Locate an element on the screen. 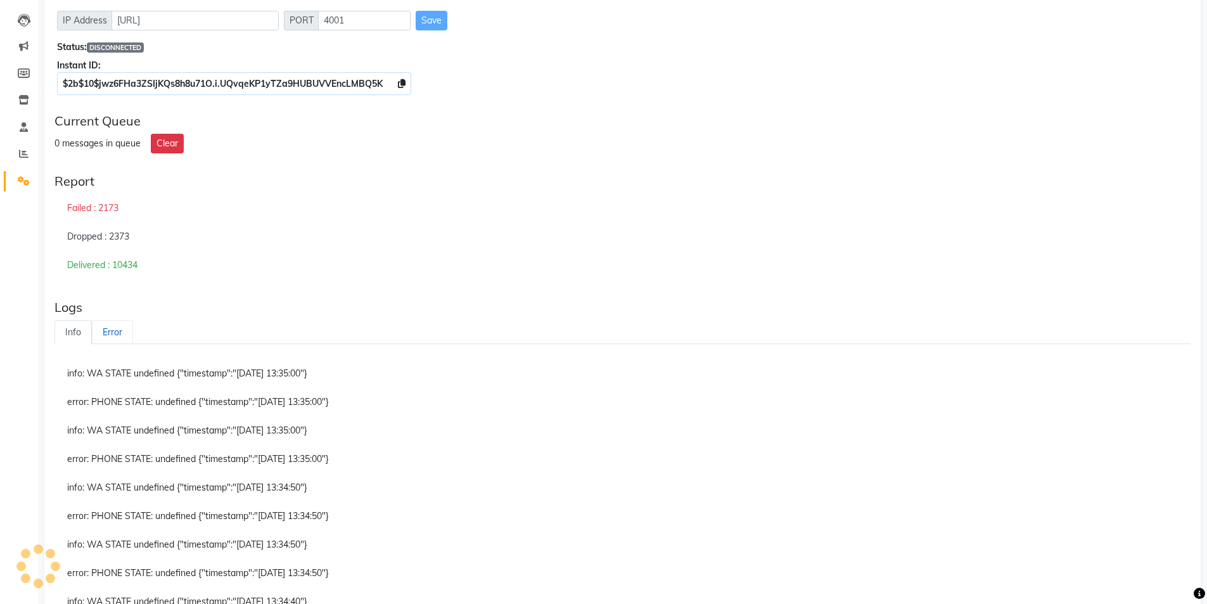 This screenshot has height=604, width=1207. span: $2b$10$jwz6FHa3ZSIjKQs8h8u71O.i.UQvqeKP1yTZa9HUBUVVEncLMBQ5K is located at coordinates (222, 84).